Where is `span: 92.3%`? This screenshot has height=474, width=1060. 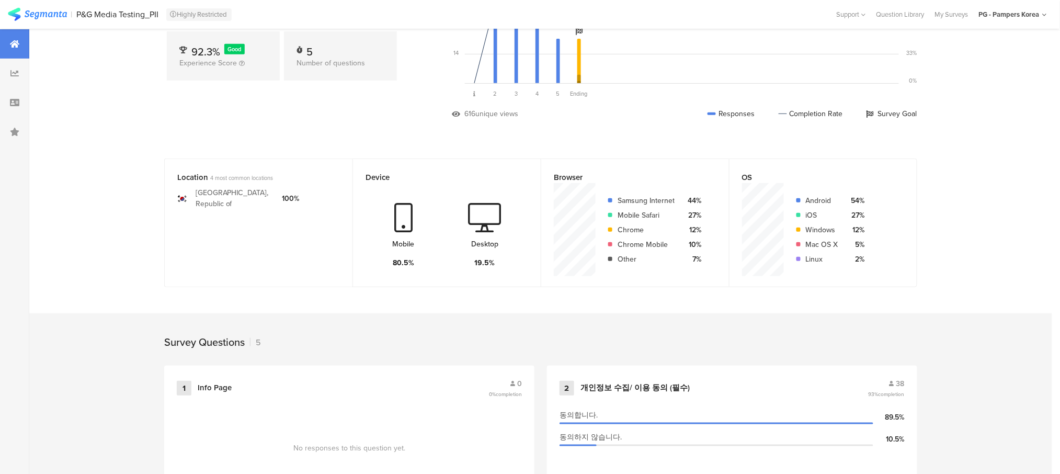
span: 92.3% is located at coordinates (206, 52).